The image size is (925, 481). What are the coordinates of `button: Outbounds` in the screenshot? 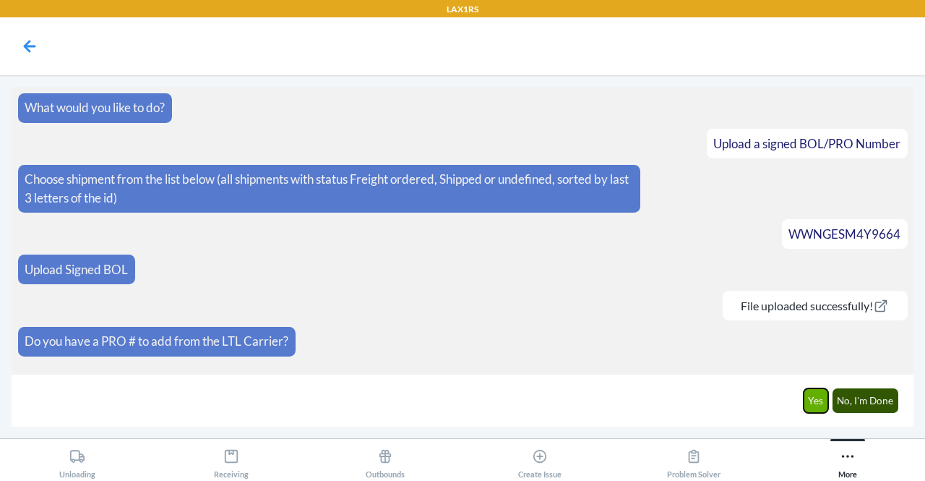 It's located at (385, 458).